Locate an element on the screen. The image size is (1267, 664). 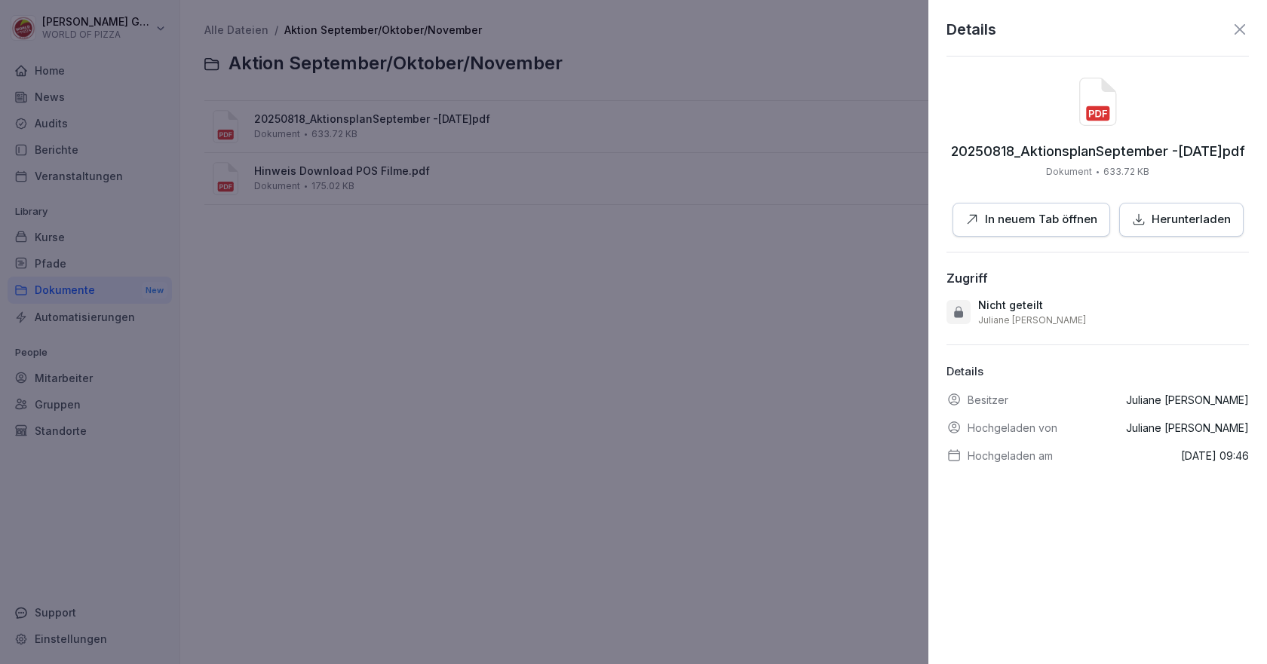
button: In neuem Tab öffnen is located at coordinates (1031, 219).